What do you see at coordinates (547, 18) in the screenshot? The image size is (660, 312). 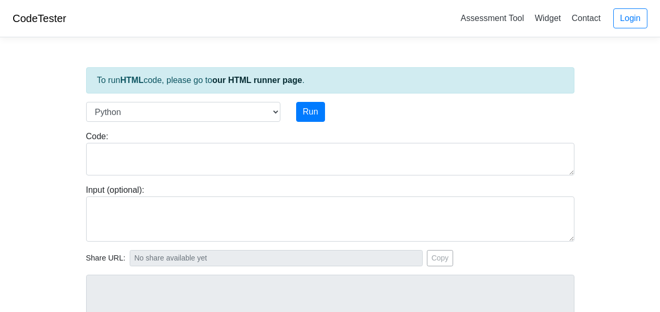 I see `a: Widget` at bounding box center [547, 18].